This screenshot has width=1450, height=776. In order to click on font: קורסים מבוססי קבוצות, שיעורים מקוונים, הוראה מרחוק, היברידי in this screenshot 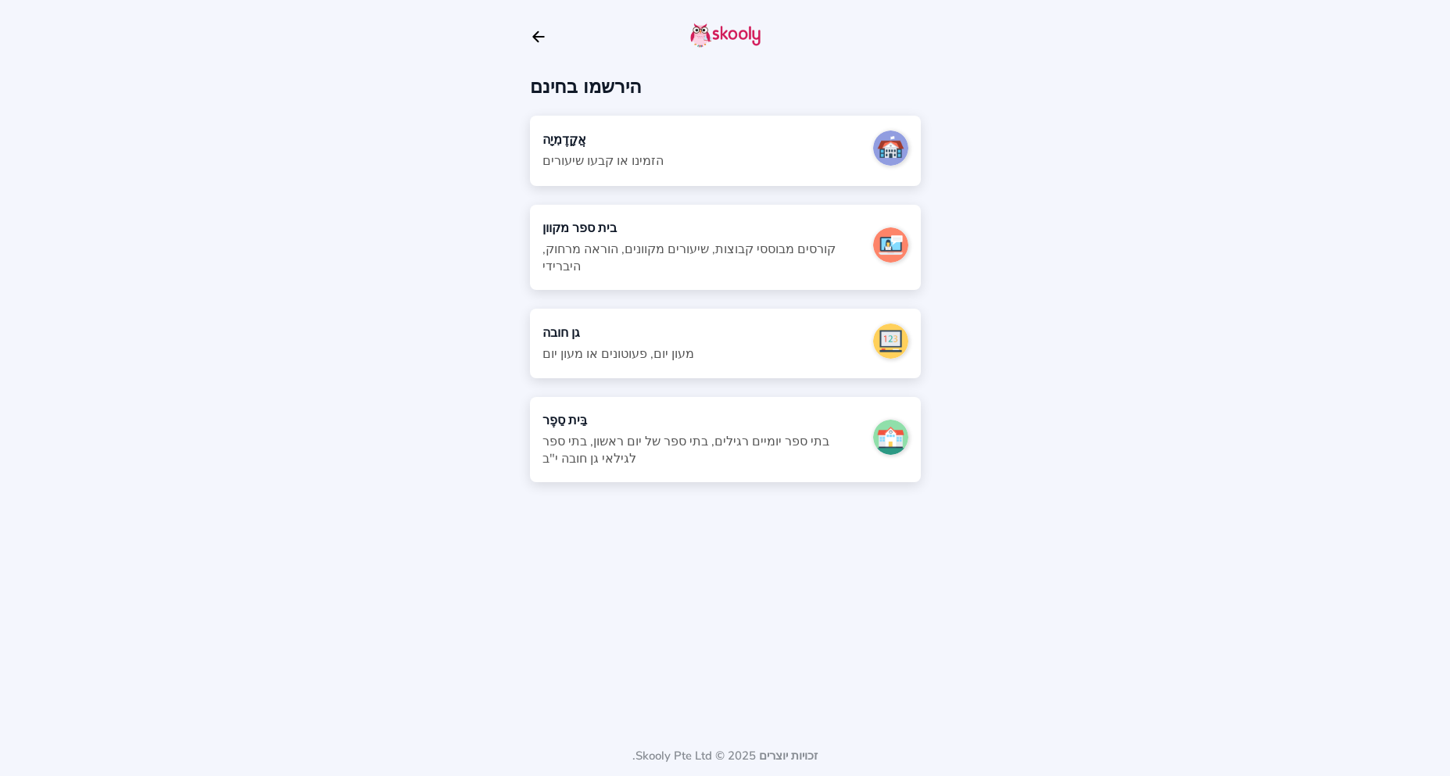, I will do `click(689, 258)`.